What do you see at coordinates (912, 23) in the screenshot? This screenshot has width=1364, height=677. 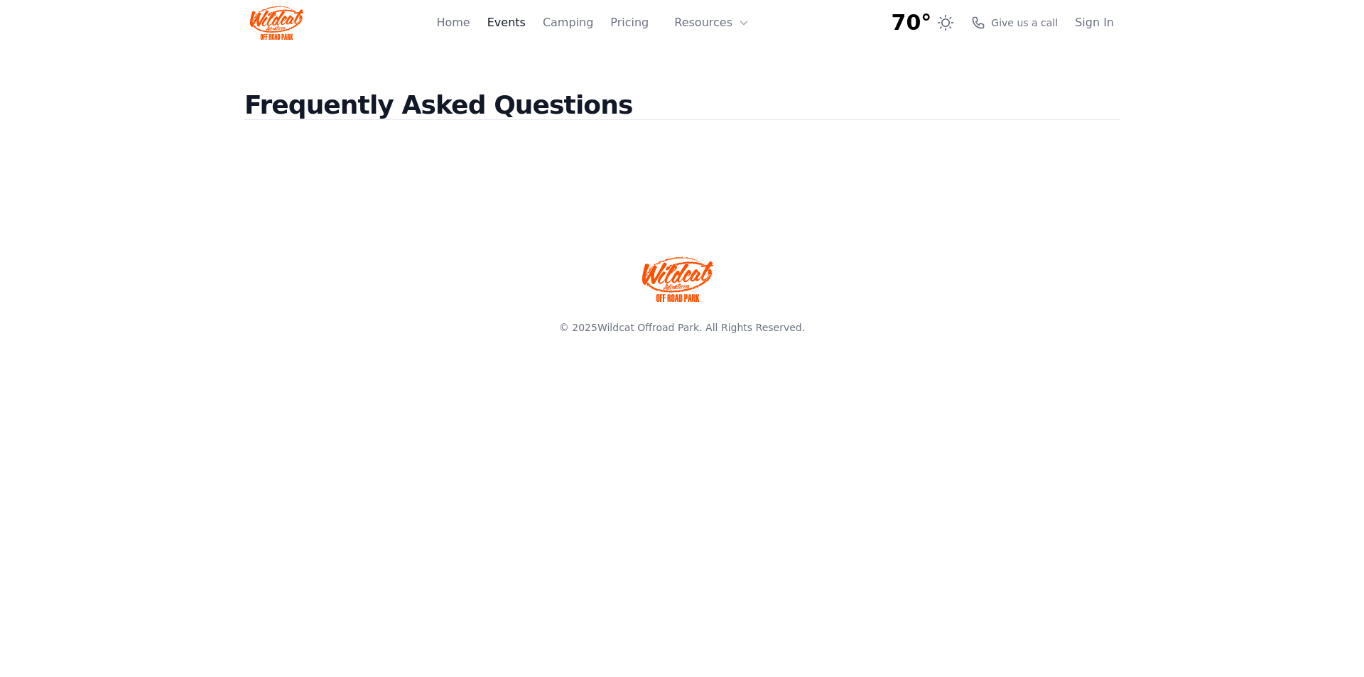 I see `span: 70°` at bounding box center [912, 23].